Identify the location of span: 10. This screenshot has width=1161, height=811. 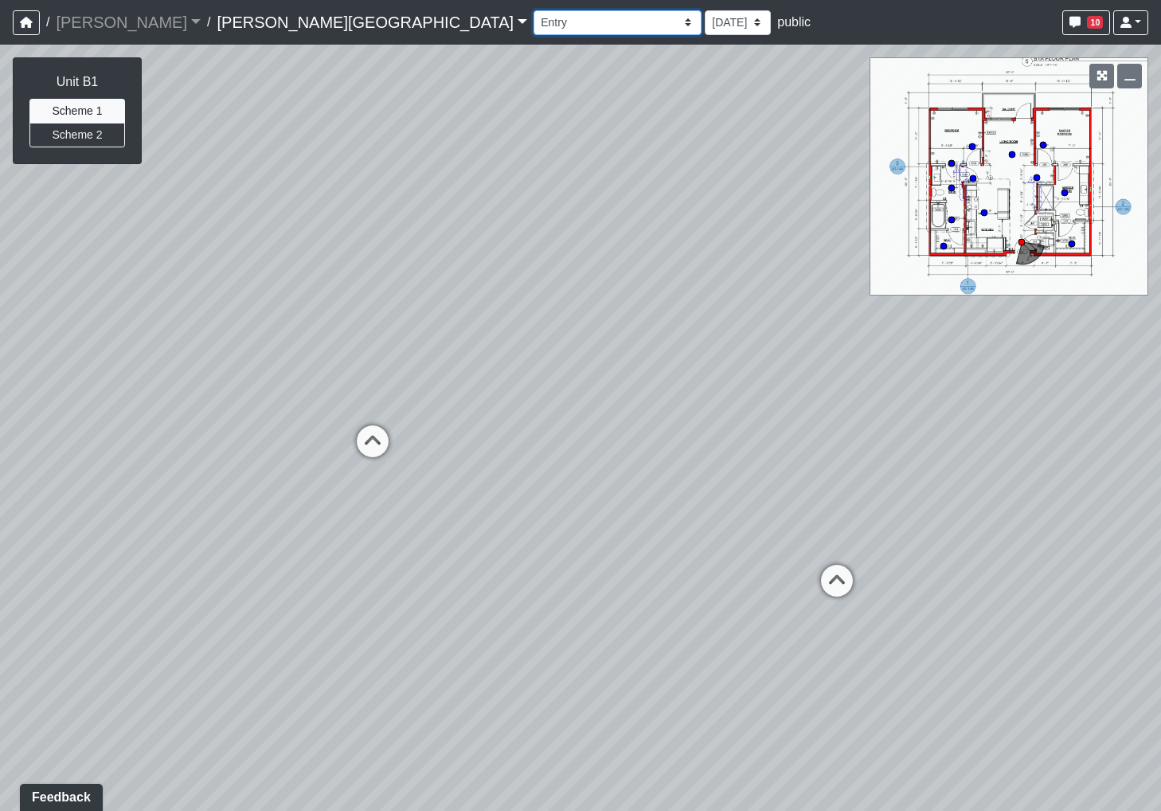
(1095, 22).